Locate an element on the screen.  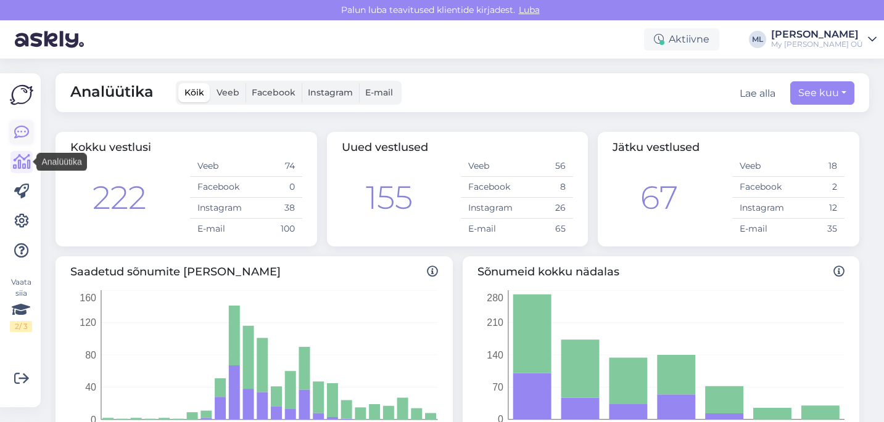
td: 18 is located at coordinates (816, 167).